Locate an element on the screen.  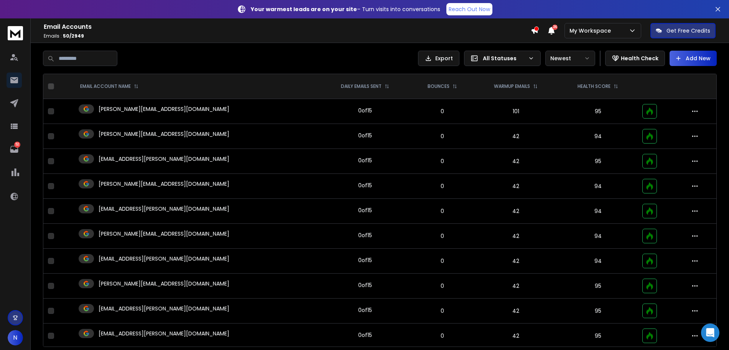
button: Newest is located at coordinates (570, 58).